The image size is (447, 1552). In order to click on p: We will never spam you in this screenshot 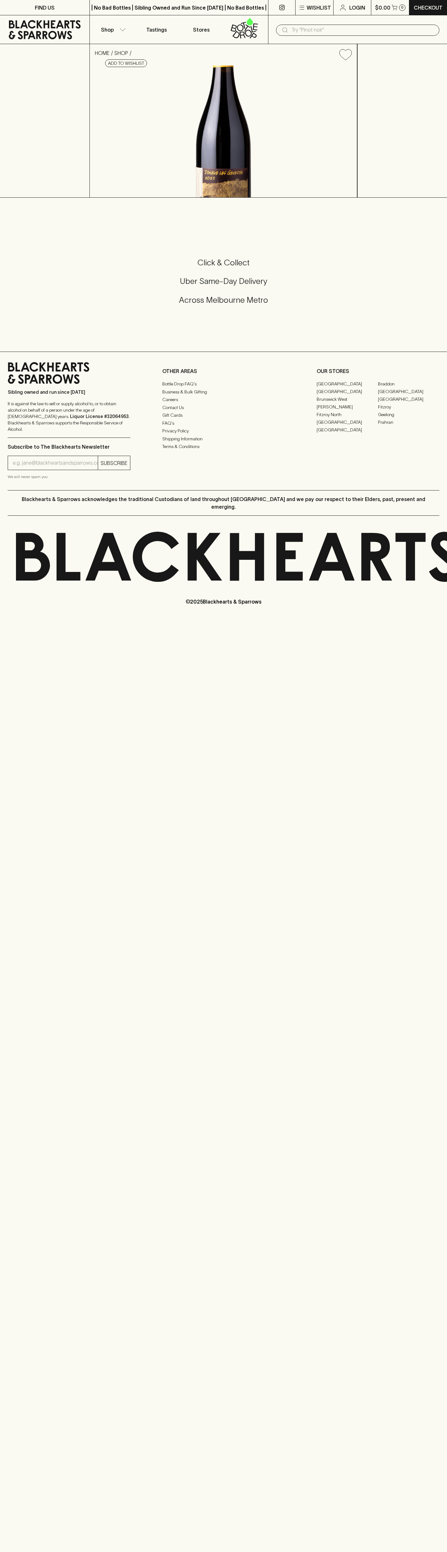, I will do `click(69, 477)`.